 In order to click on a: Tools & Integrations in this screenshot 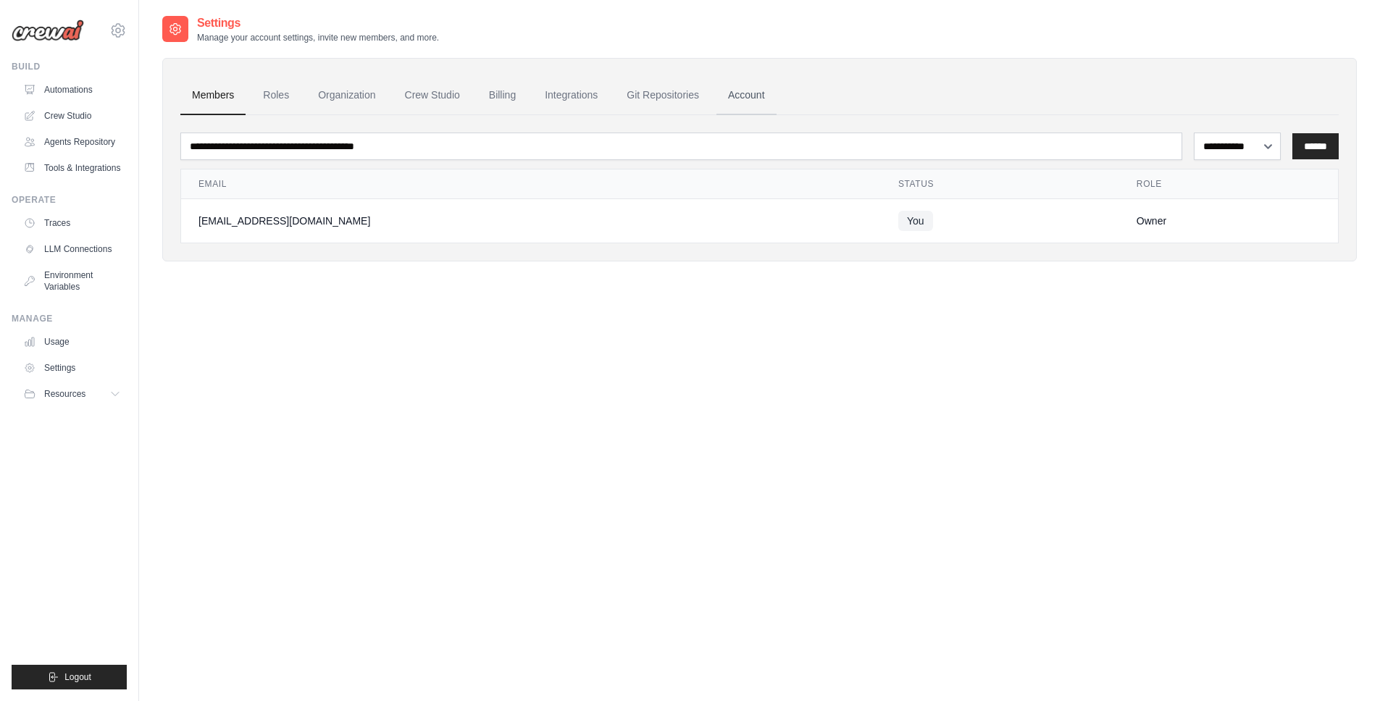, I will do `click(72, 168)`.